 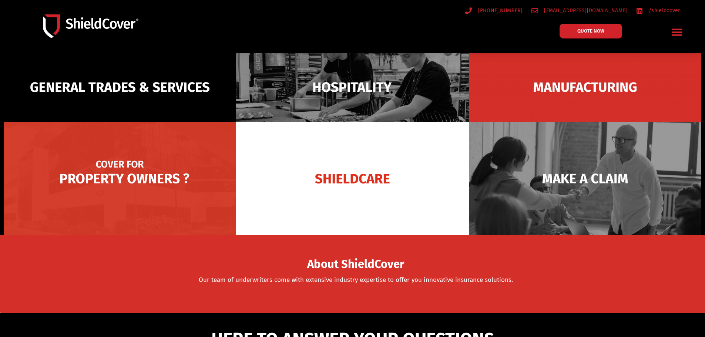 I want to click on span: QUOTE NOW, so click(x=591, y=31).